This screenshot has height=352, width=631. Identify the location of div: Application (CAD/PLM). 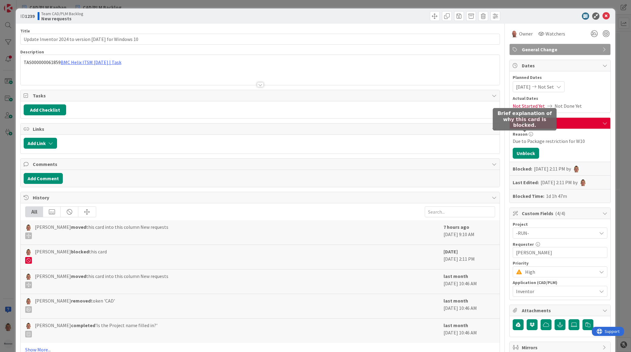
(560, 282).